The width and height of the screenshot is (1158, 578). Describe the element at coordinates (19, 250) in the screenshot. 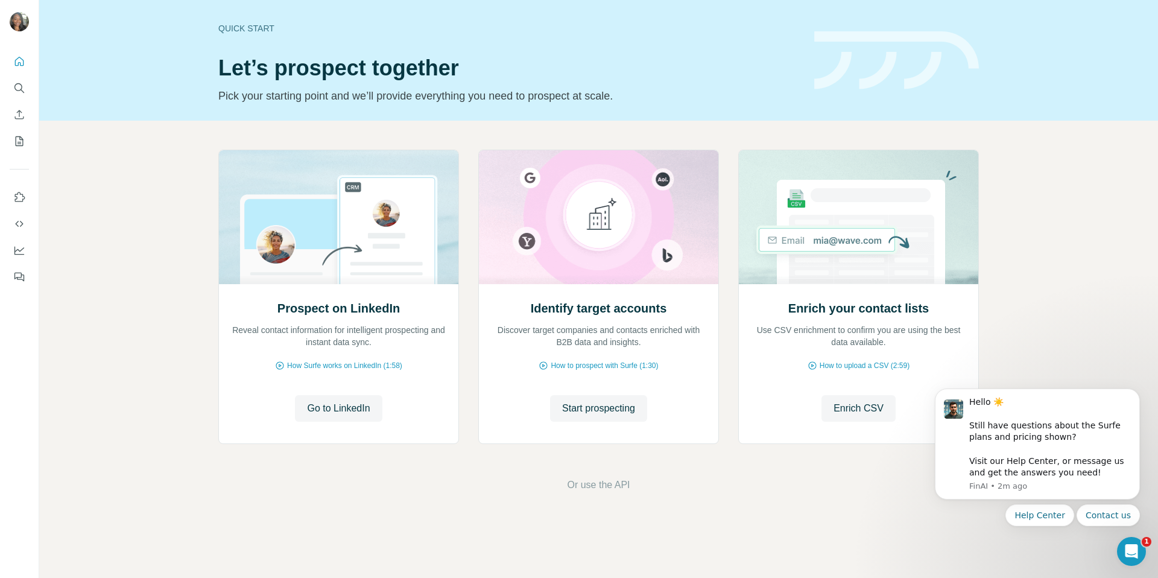

I see `button: Dashboard` at that location.